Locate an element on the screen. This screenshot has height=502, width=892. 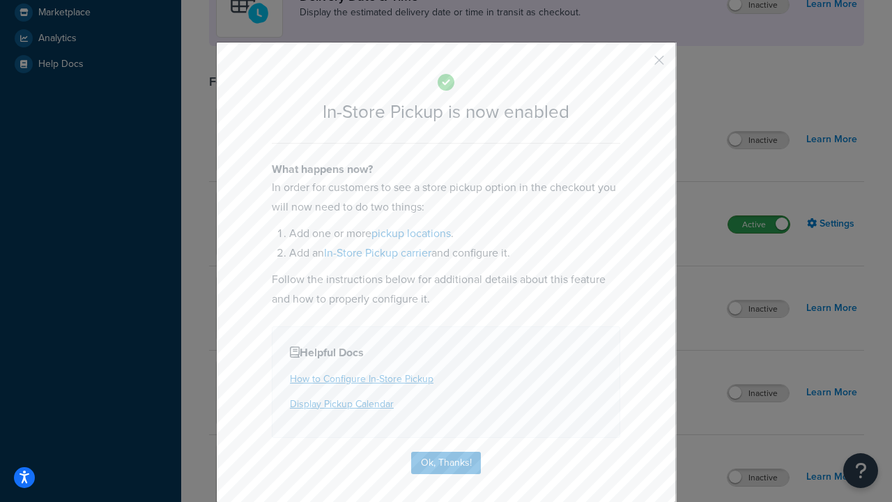
a: How to Configure In-Store Pickup is located at coordinates (362, 379).